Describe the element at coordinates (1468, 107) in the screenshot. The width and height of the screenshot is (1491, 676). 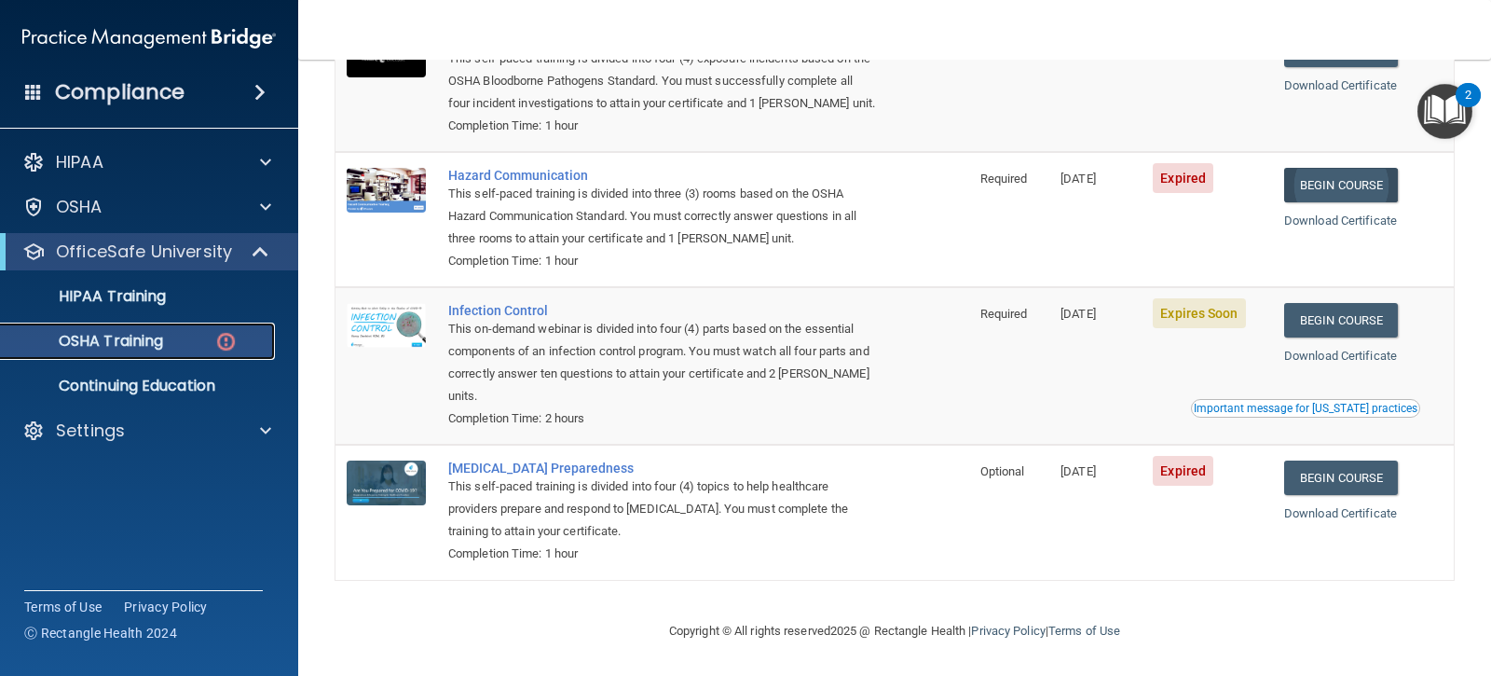
I see `div: 2` at that location.